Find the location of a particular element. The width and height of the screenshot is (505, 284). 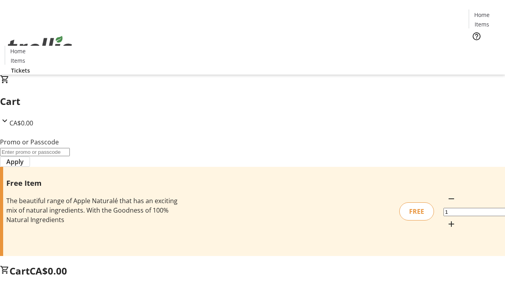

div: FREE is located at coordinates (417, 212).